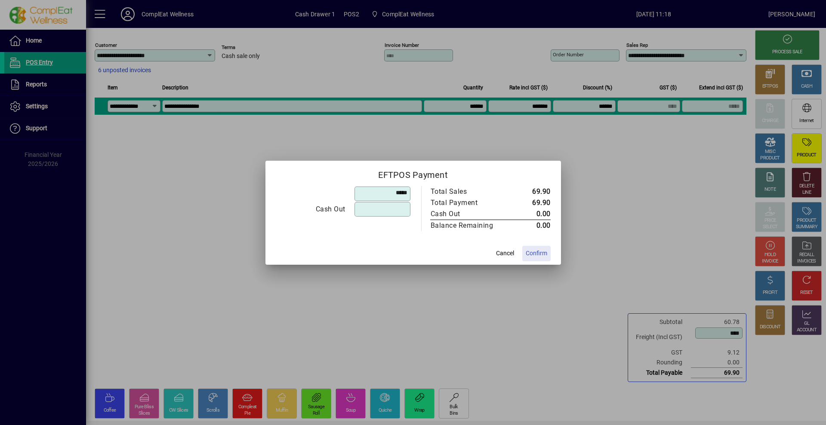 The width and height of the screenshot is (826, 425). I want to click on td: Total Sales, so click(471, 192).